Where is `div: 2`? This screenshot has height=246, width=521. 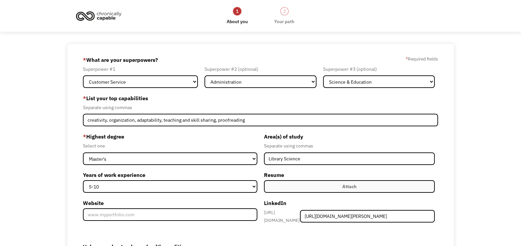
div: 2 is located at coordinates (285, 11).